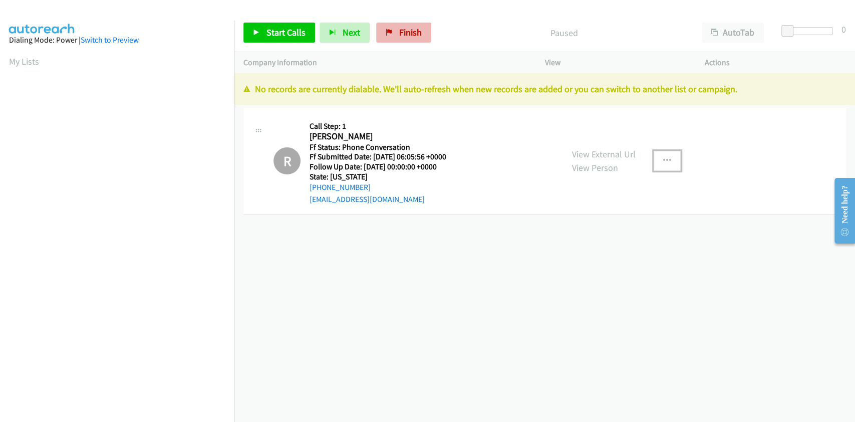  What do you see at coordinates (117, 40) in the screenshot?
I see `div: Dialing Mode: Power |` at bounding box center [117, 40].